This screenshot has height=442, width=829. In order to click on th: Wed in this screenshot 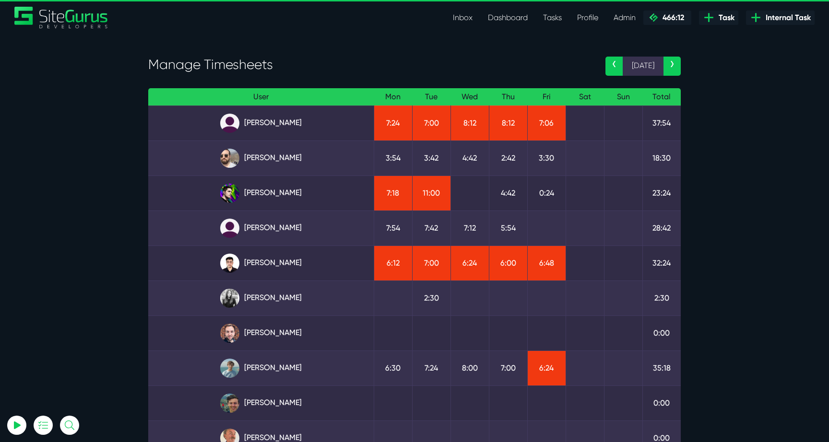, I will do `click(470, 97)`.